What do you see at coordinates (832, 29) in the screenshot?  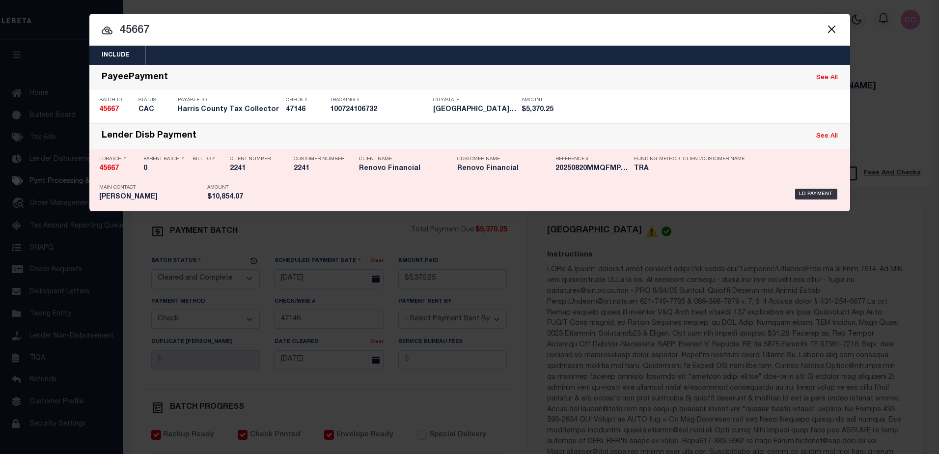 I see `button: Close` at bounding box center [832, 29].